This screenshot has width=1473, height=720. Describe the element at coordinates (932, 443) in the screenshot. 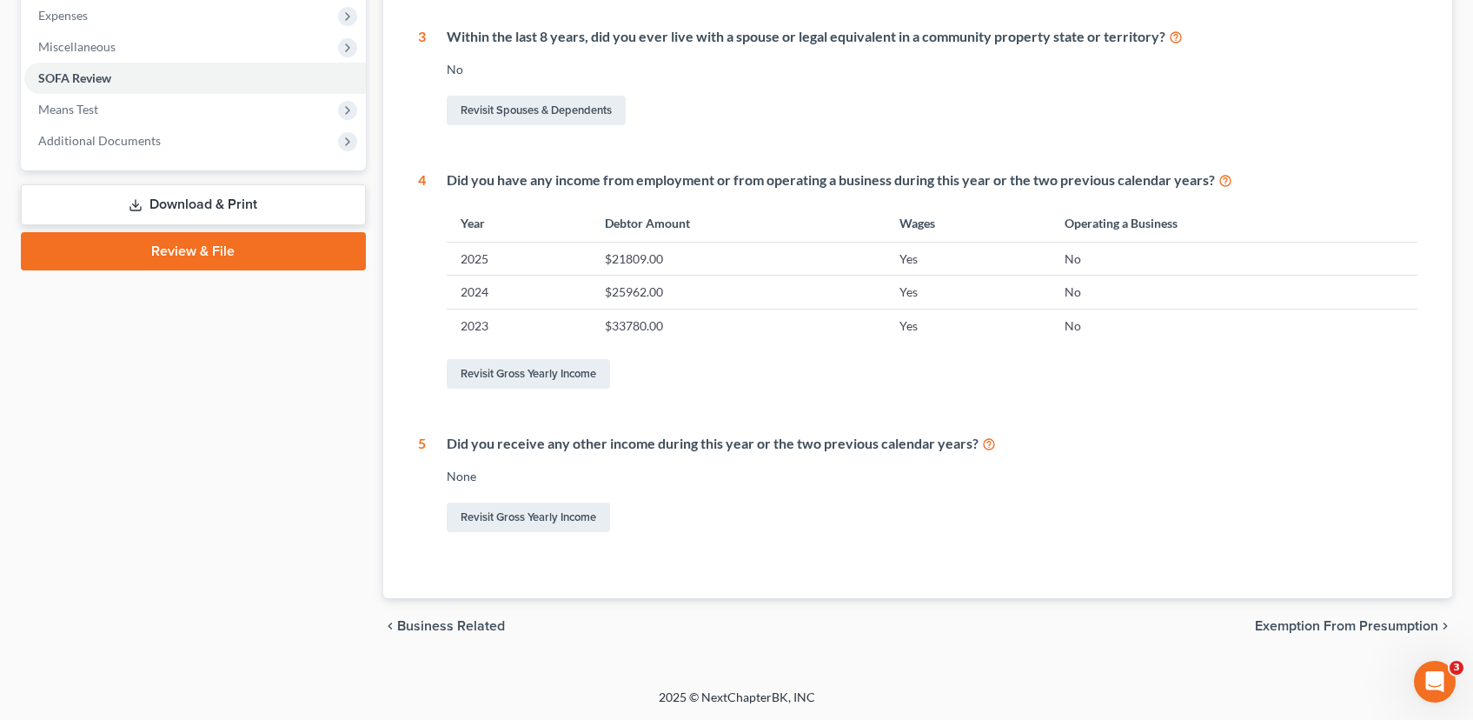

I see `div: Did you receive any other income during this year or the two previous calendar years?` at that location.